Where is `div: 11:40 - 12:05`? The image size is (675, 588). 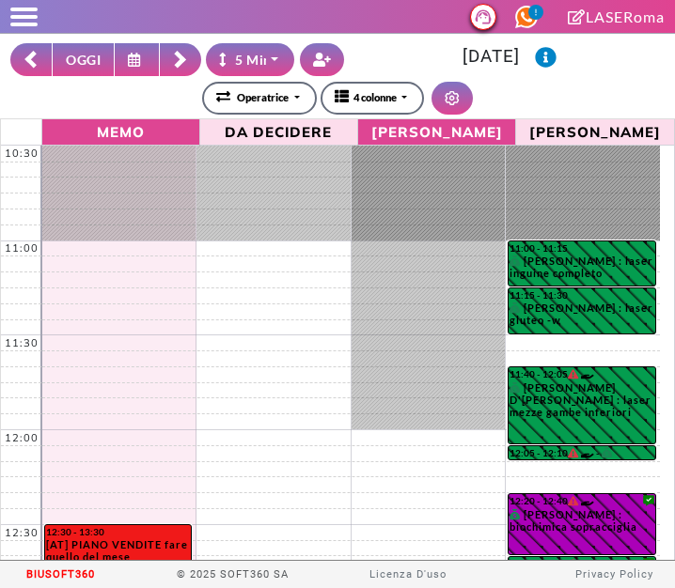 div: 11:40 - 12:05 is located at coordinates (582, 374).